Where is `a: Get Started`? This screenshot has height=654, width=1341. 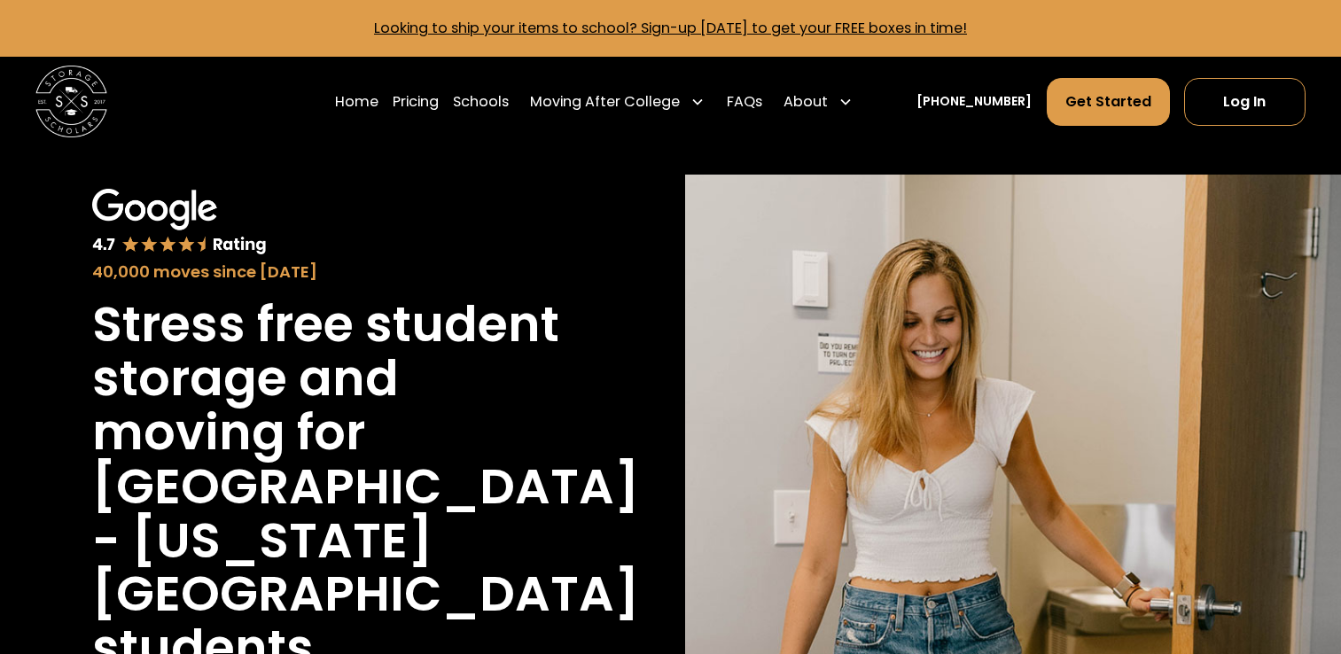 a: Get Started is located at coordinates (1108, 102).